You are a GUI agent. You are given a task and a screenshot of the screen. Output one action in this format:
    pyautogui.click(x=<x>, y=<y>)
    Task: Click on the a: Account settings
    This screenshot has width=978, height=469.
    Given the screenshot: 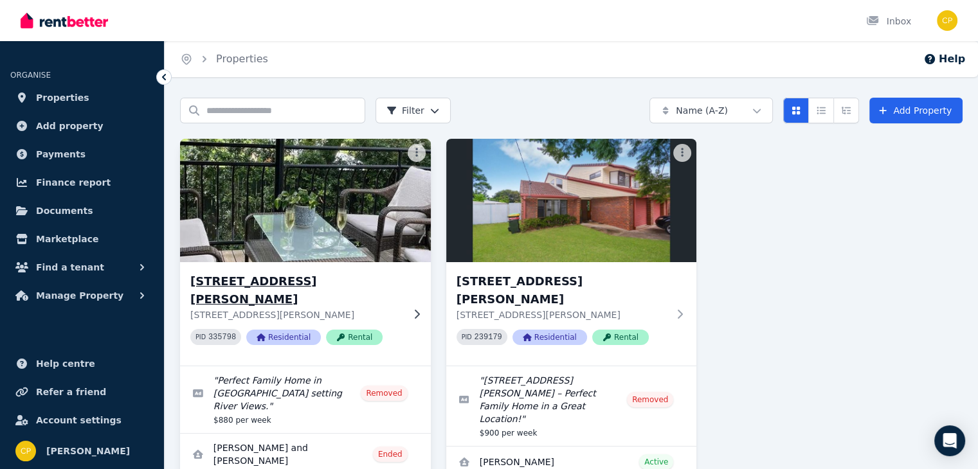 What is the action you would take?
    pyautogui.click(x=82, y=420)
    